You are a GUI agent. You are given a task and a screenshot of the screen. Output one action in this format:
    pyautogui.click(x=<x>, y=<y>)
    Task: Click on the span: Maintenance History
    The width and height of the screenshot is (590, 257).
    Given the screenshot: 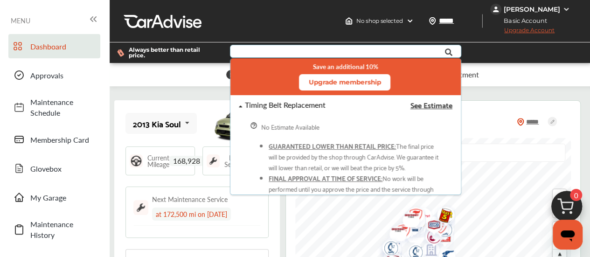 What is the action you would take?
    pyautogui.click(x=63, y=229)
    